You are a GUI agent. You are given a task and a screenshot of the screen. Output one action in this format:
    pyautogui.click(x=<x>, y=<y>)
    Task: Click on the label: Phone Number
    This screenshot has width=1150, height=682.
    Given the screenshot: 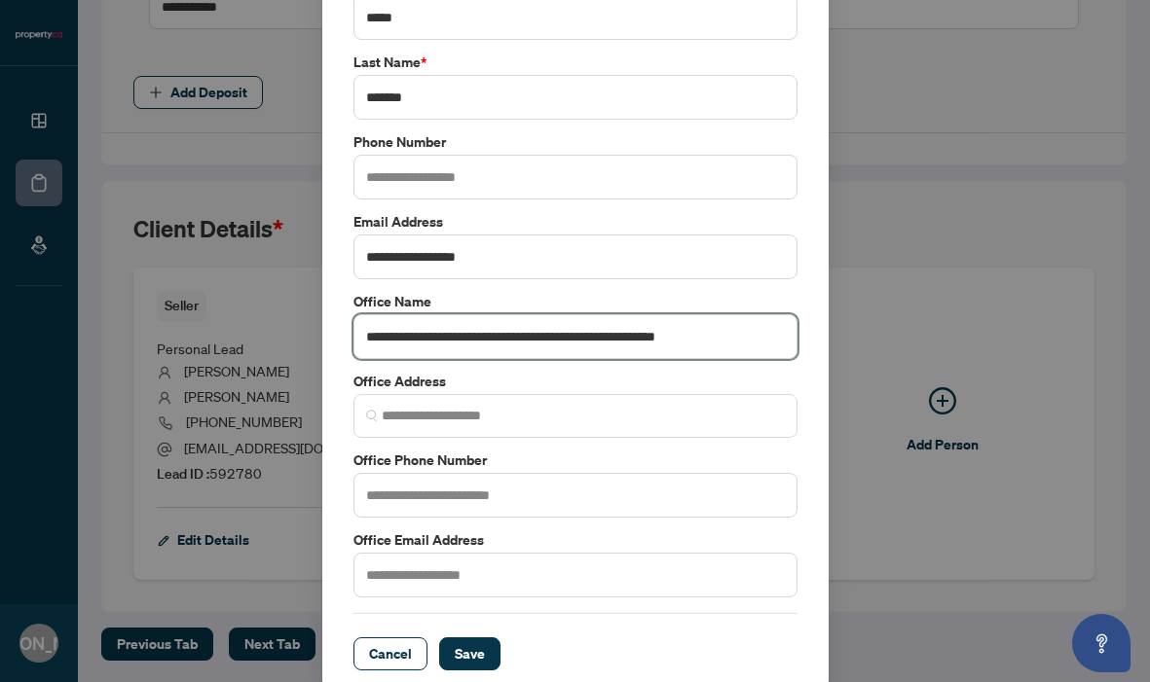 What is the action you would take?
    pyautogui.click(x=575, y=142)
    